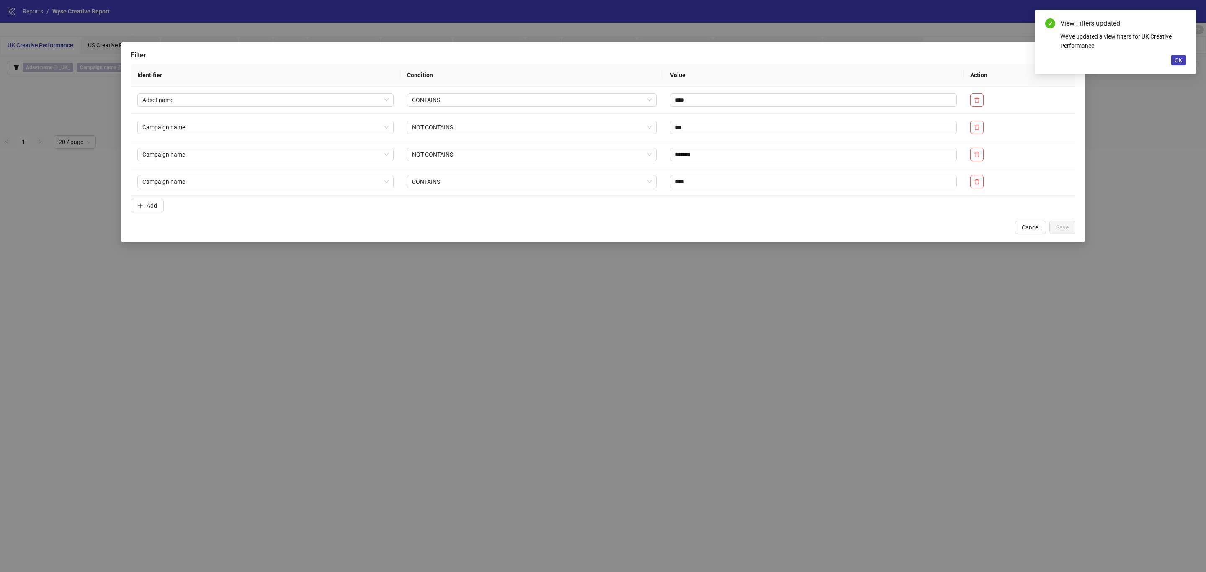 The image size is (1206, 572). I want to click on span: Add, so click(152, 206).